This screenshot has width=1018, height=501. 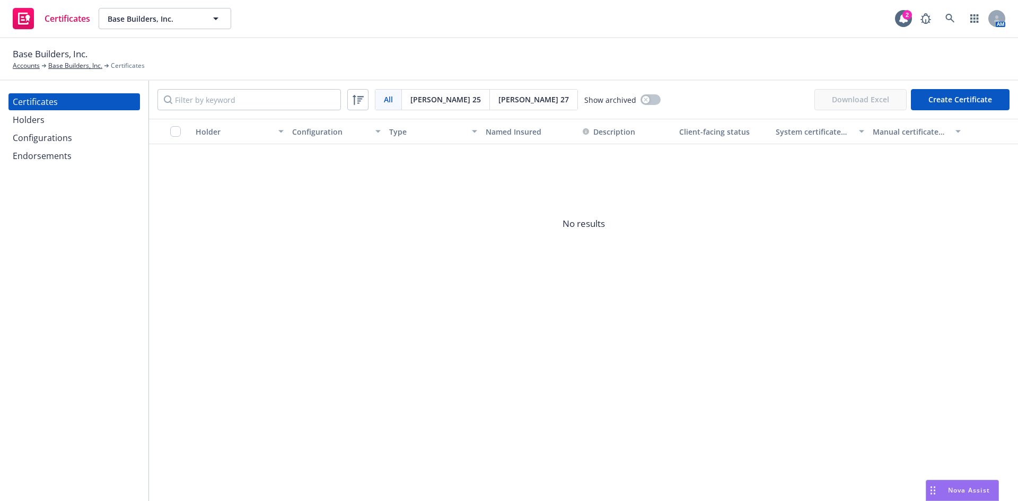 What do you see at coordinates (961, 100) in the screenshot?
I see `button: Create Certificate` at bounding box center [961, 100].